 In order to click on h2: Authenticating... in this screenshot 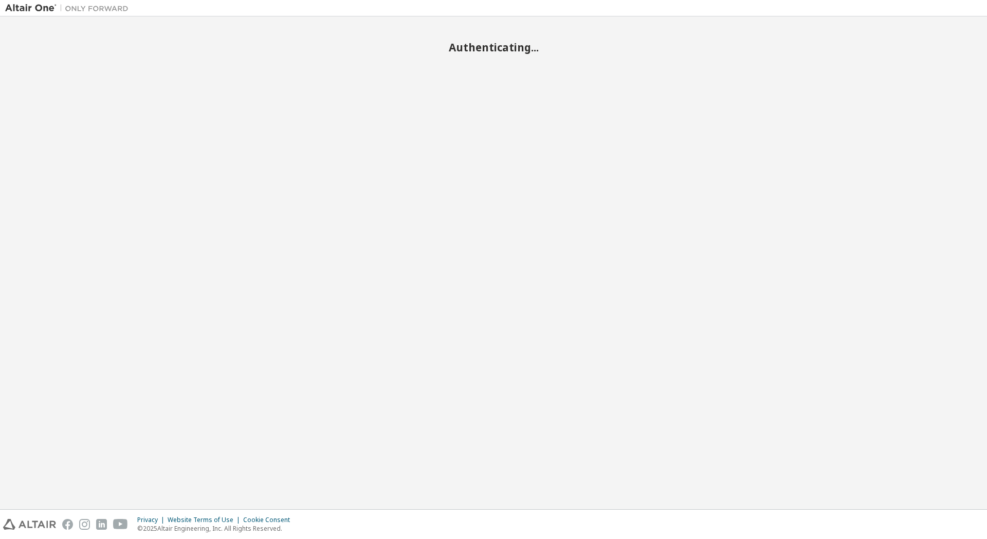, I will do `click(494, 47)`.